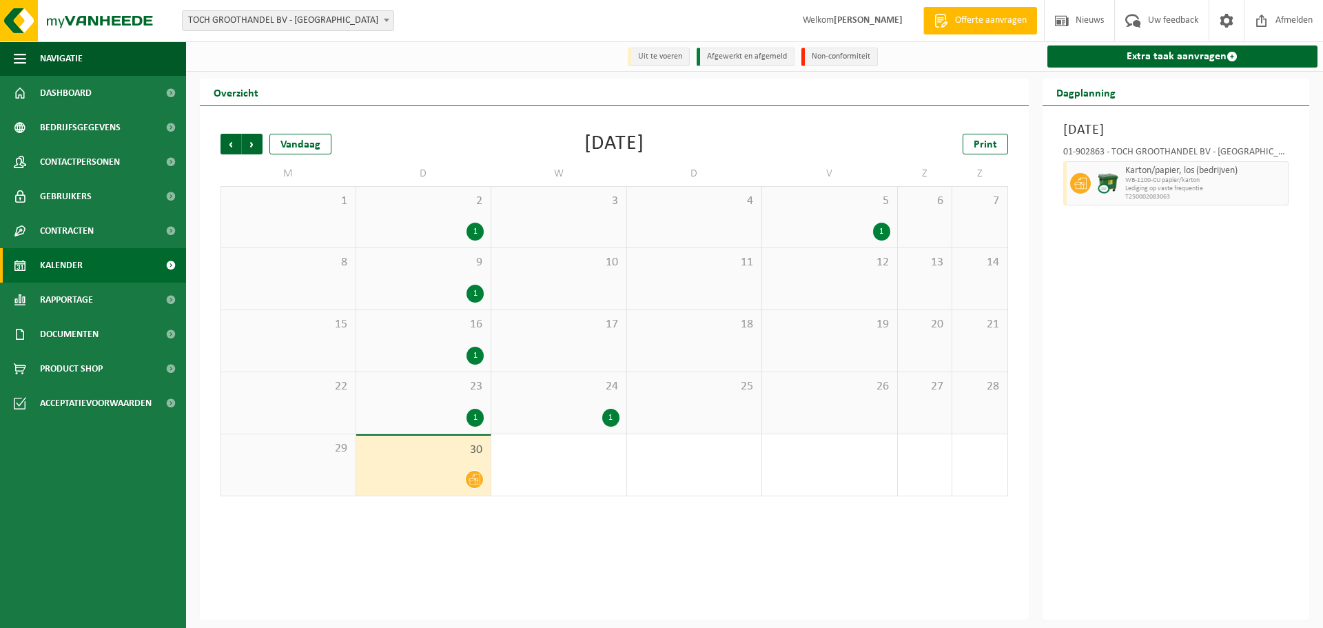 This screenshot has height=628, width=1323. Describe the element at coordinates (979, 201) in the screenshot. I see `span: 7` at that location.